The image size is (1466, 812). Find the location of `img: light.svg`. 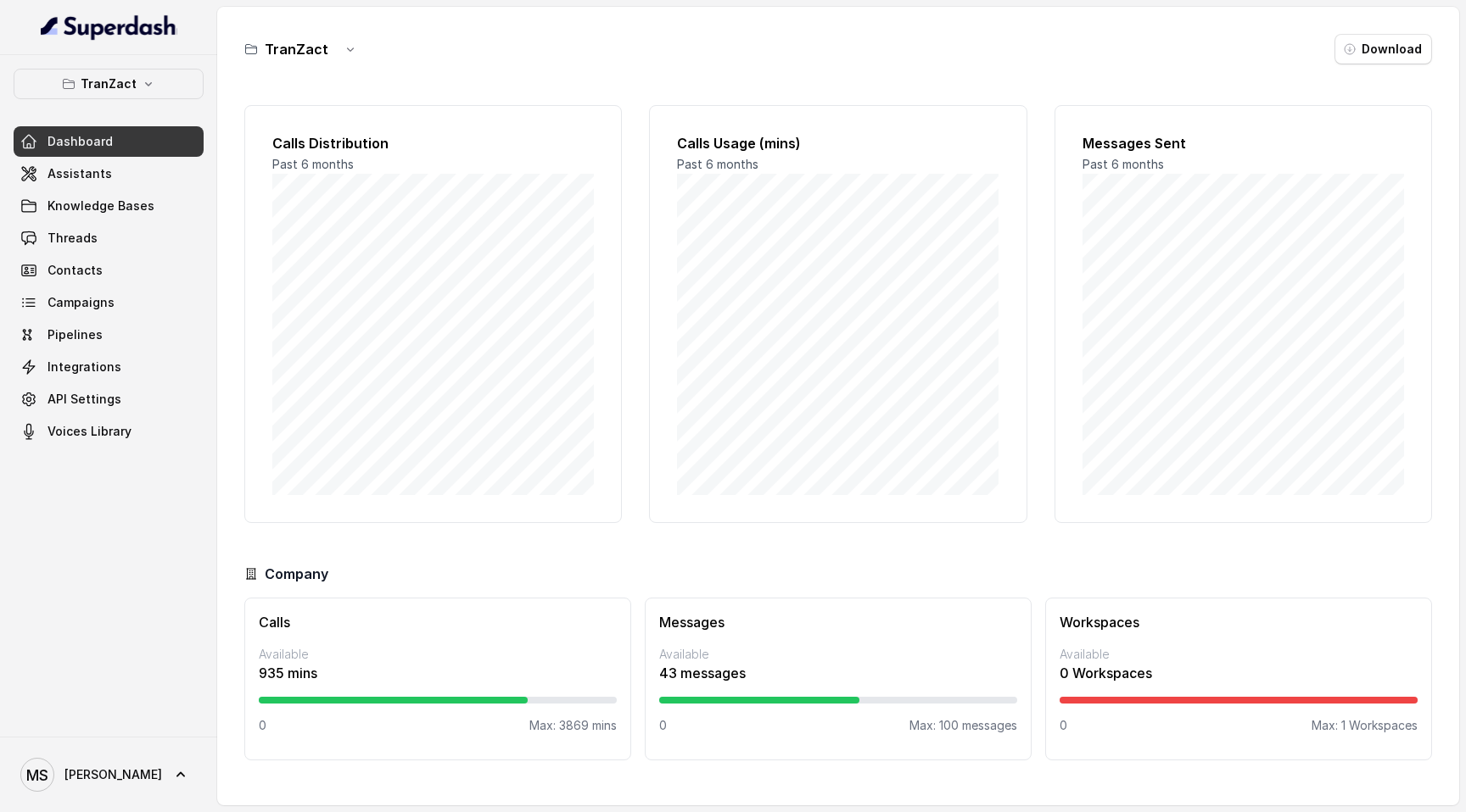

img: light.svg is located at coordinates (108, 27).